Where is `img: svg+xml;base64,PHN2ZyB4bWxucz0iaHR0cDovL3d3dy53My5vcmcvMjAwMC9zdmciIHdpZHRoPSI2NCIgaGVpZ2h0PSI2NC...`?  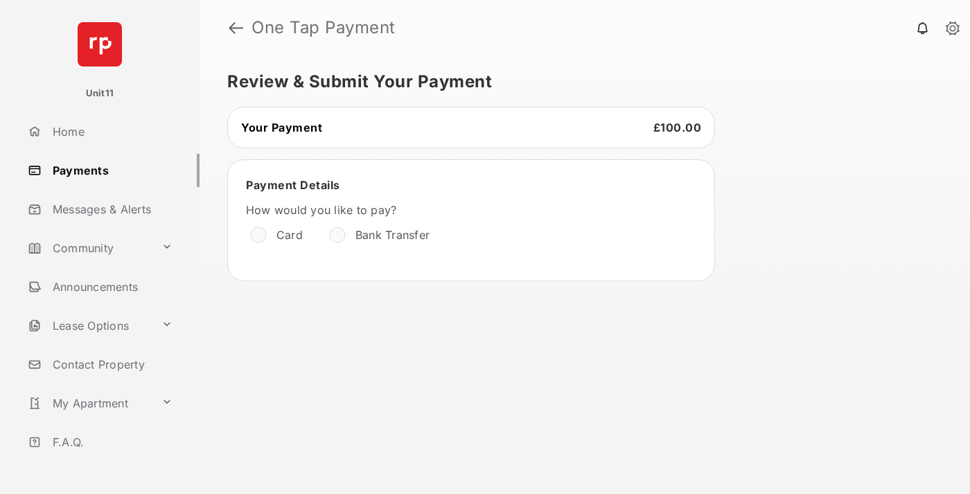
img: svg+xml;base64,PHN2ZyB4bWxucz0iaHR0cDovL3d3dy53My5vcmcvMjAwMC9zdmciIHdpZHRoPSI2NCIgaGVpZ2h0PSI2NC... is located at coordinates (100, 44).